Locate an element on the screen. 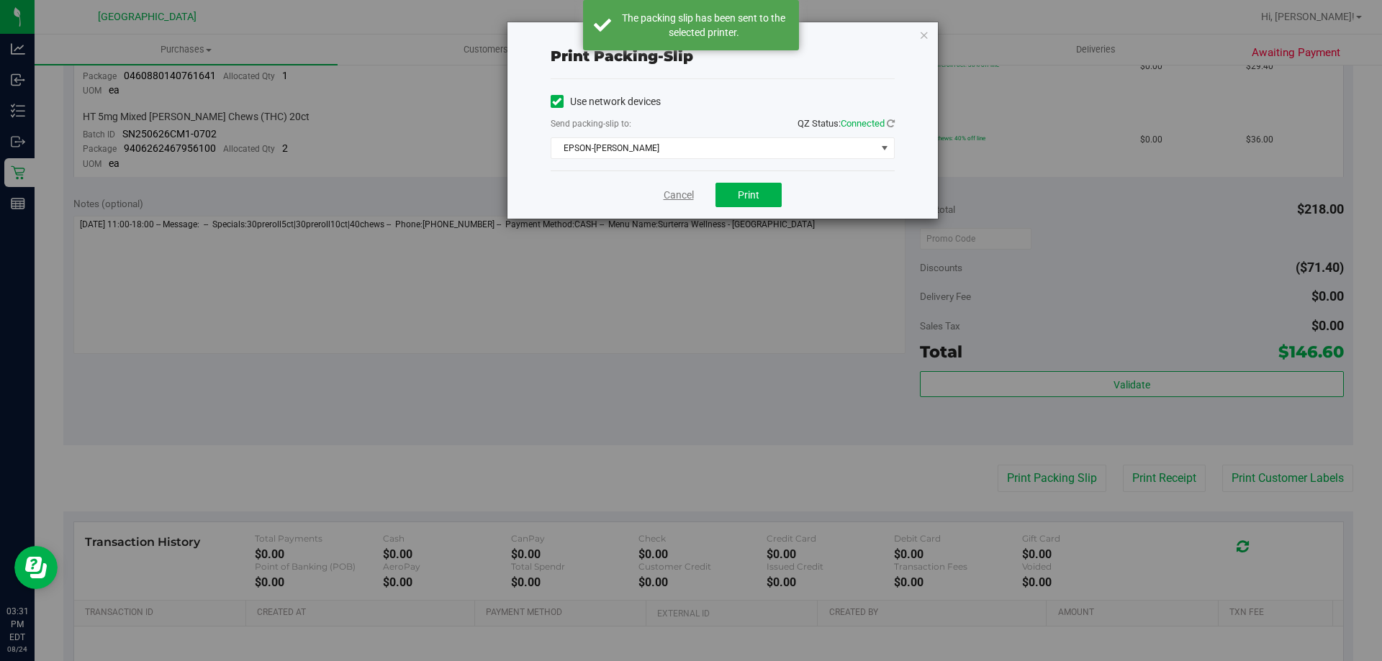 The image size is (1382, 661). label: Use network devices is located at coordinates (605, 101).